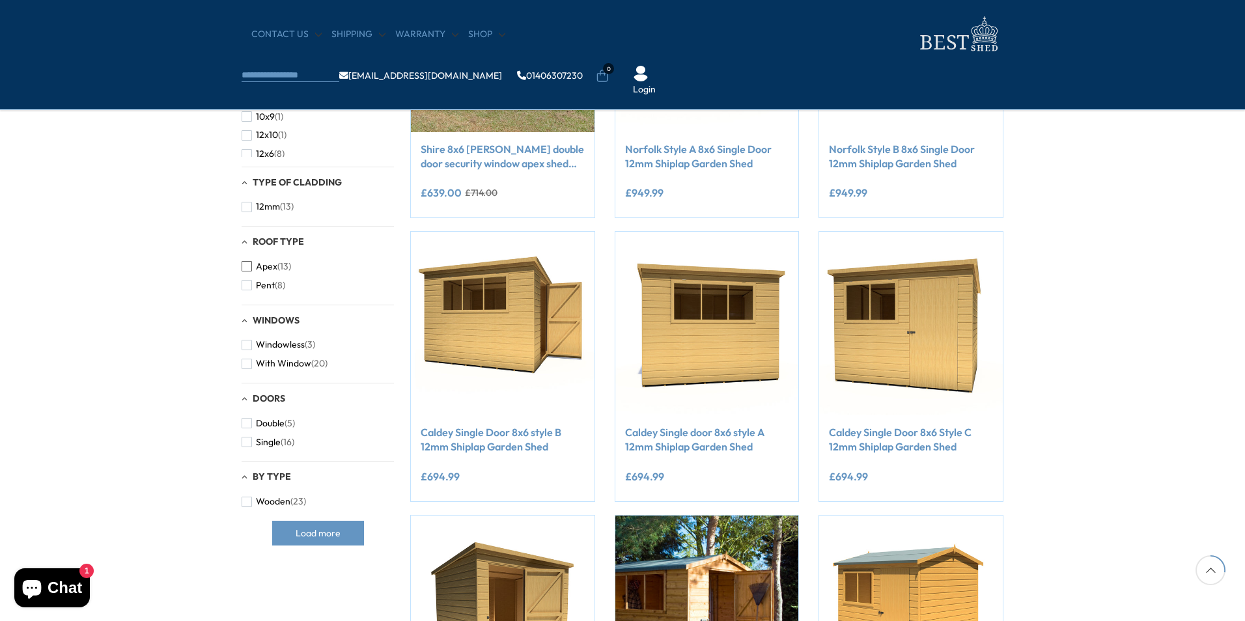 This screenshot has height=621, width=1245. What do you see at coordinates (318, 533) in the screenshot?
I see `button: Load more` at bounding box center [318, 533].